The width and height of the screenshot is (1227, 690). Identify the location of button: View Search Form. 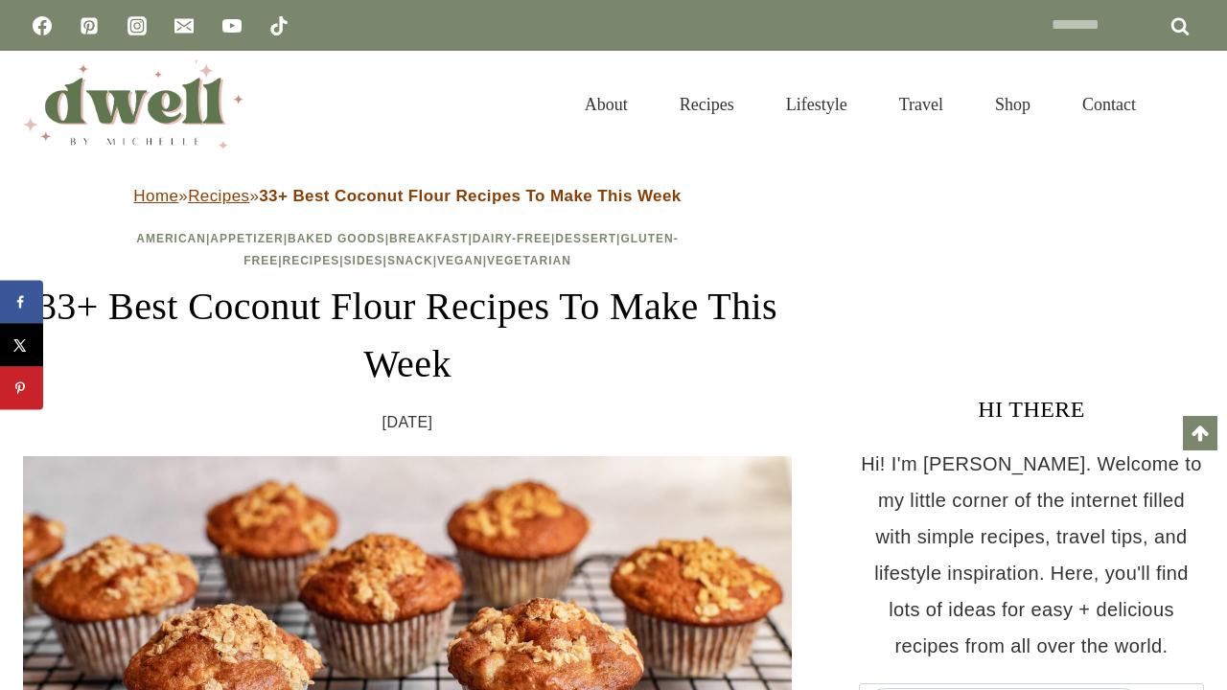
(1188, 104).